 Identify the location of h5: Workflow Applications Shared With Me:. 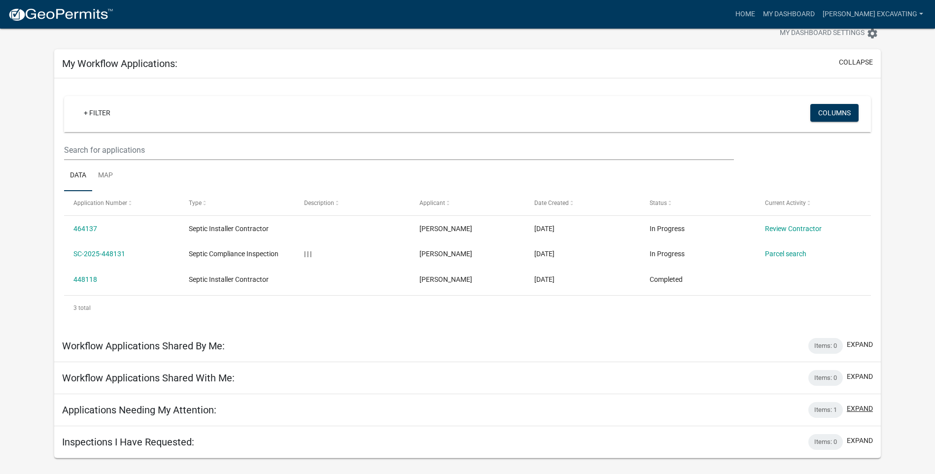
(148, 378).